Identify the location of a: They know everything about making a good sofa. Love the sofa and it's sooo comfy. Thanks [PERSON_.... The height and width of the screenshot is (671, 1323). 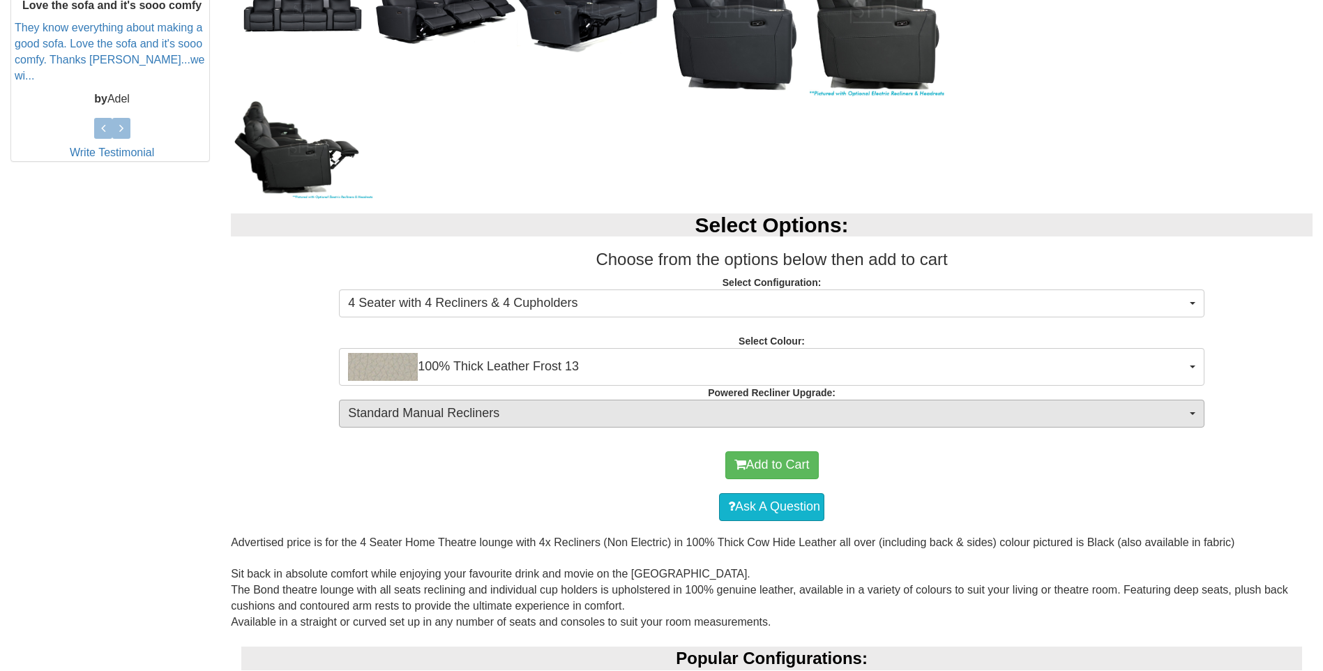
(110, 52).